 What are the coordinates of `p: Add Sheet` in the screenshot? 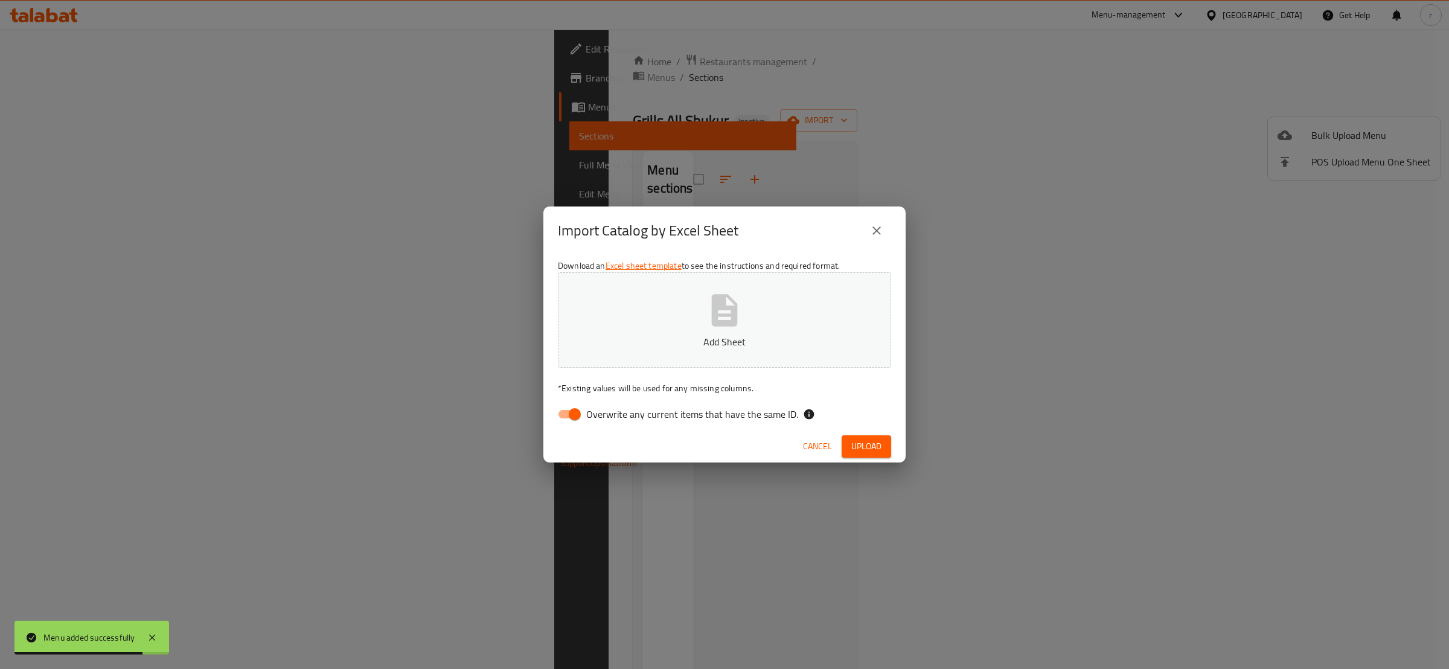 It's located at (725, 342).